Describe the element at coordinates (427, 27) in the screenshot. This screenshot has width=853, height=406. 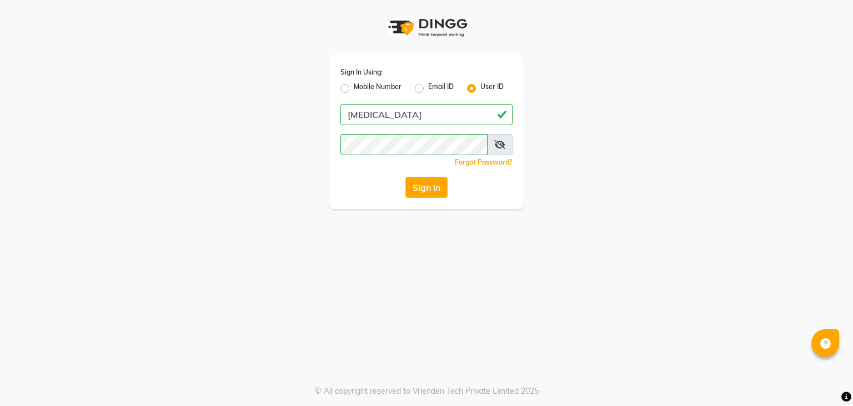
I see `img: logo1.svg` at that location.